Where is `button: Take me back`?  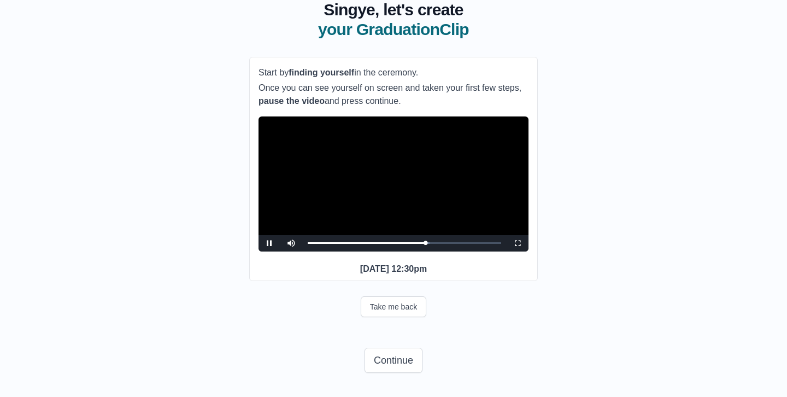
button: Take me back is located at coordinates (394, 307).